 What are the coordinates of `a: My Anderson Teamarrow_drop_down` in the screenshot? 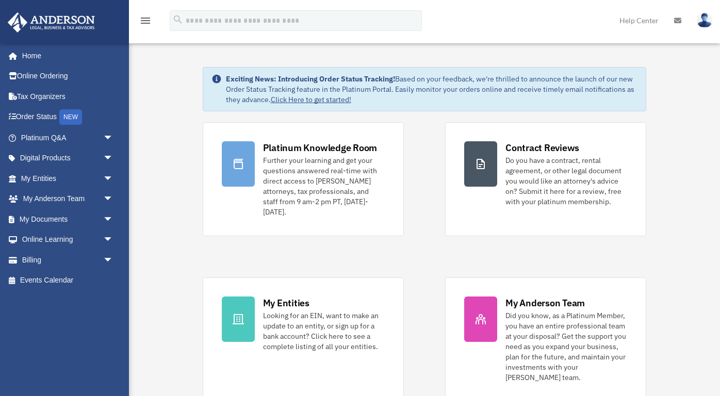 It's located at (68, 199).